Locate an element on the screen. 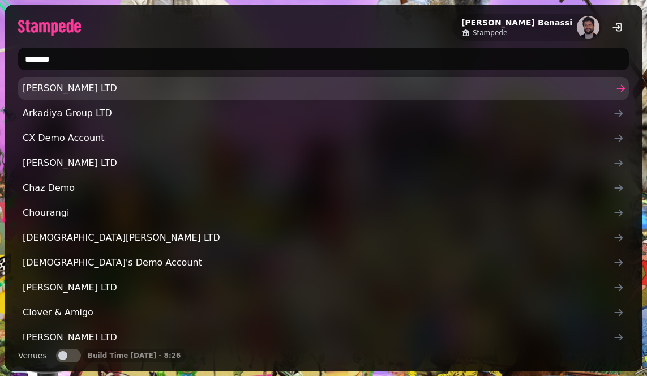 The width and height of the screenshot is (647, 376). img: aHR0cHM6Ly93d3cuZ3JhdmF0YXIuY29tL2F2YXRhci9mNWJlMmFiYjM4MjBmMGYzOTE3MzVlNWY5MTA5YzdkYz9zPTE1MCZkP... is located at coordinates (588, 27).